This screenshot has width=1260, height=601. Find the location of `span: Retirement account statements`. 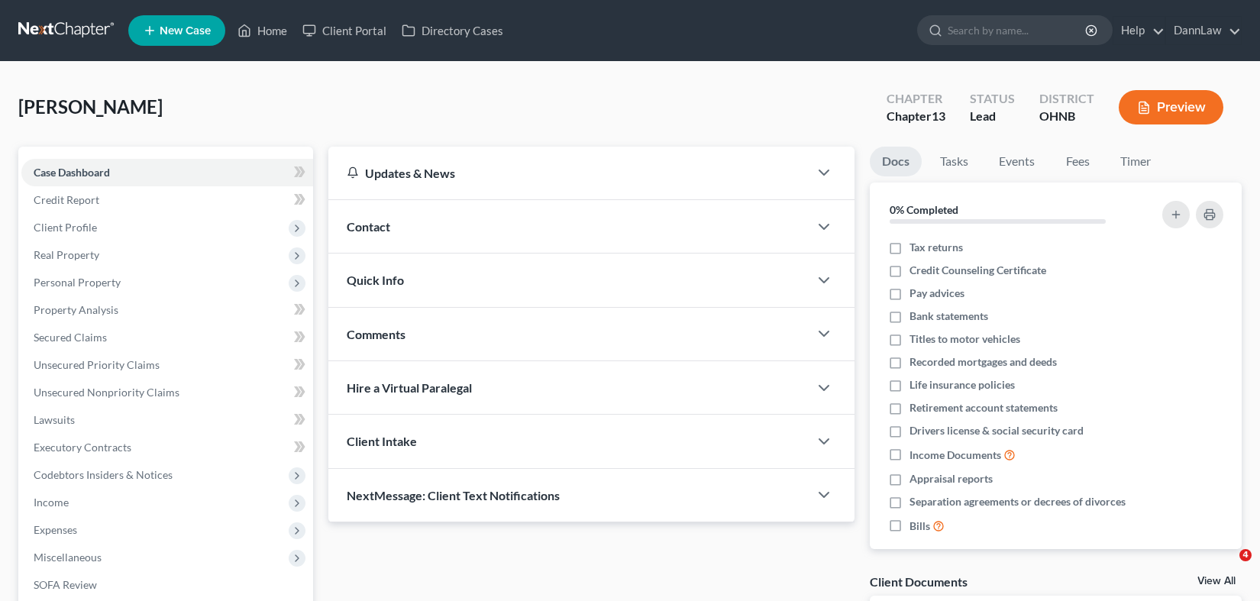

span: Retirement account statements is located at coordinates (983, 408).